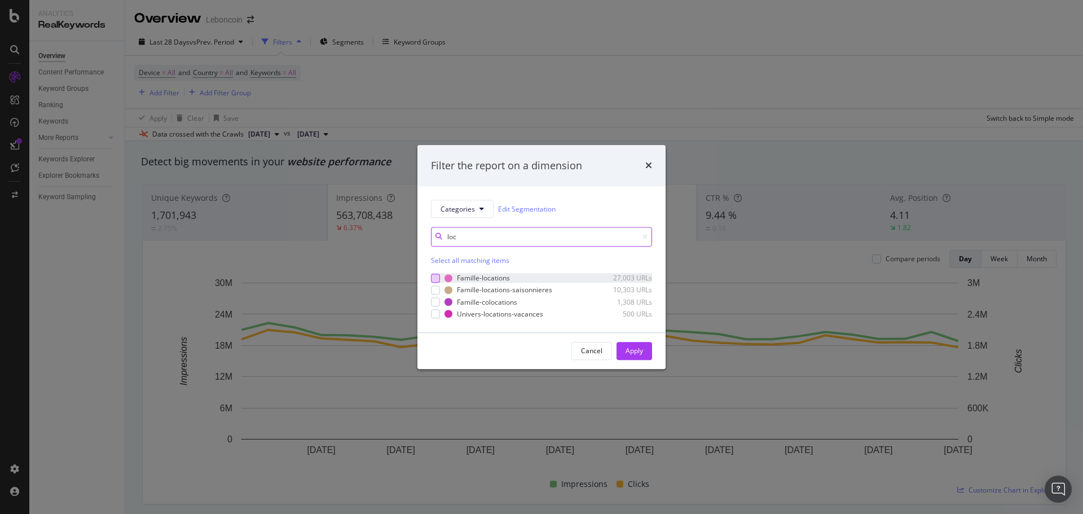 The image size is (1083, 514). Describe the element at coordinates (500, 314) in the screenshot. I see `div: Univers-locations-vacances` at that location.